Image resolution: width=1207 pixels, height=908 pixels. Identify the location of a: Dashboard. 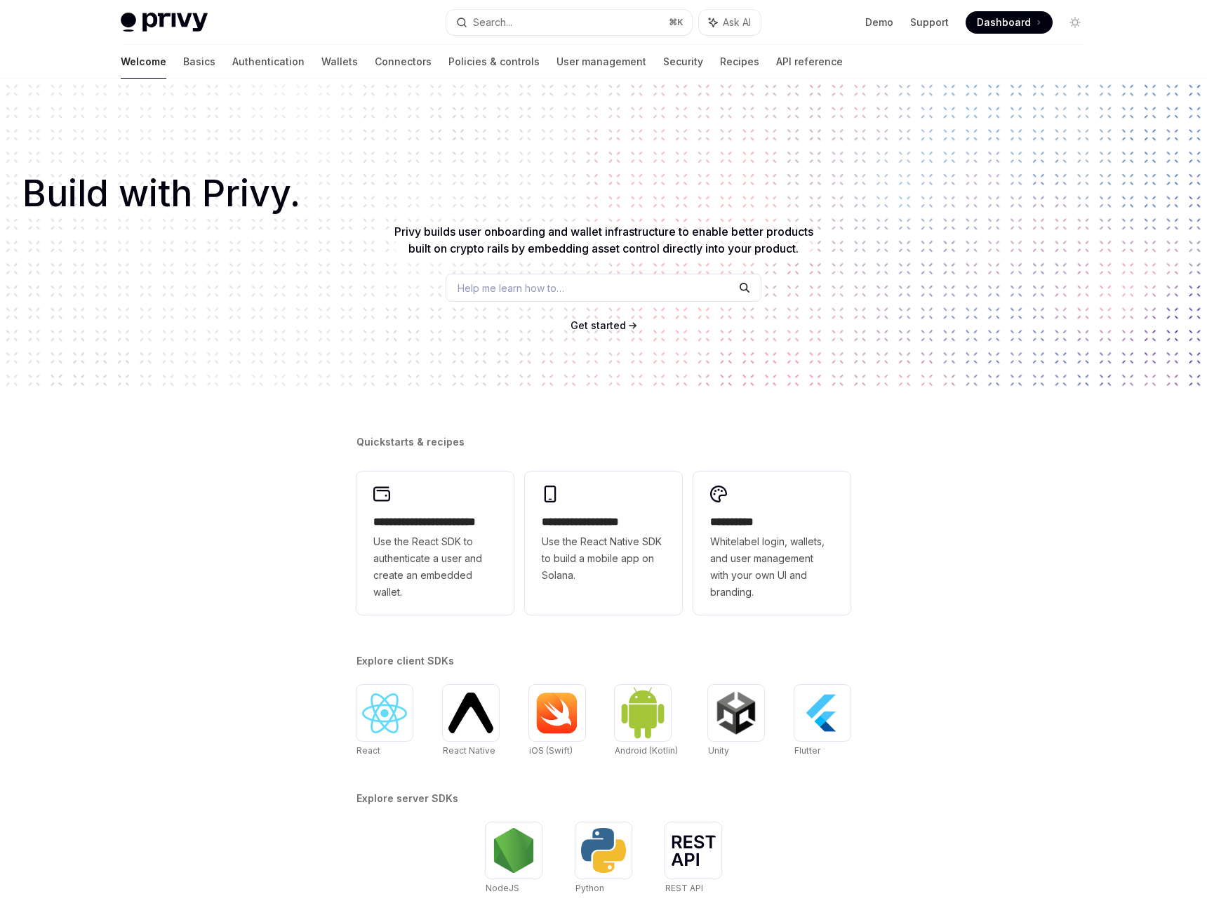
(1009, 22).